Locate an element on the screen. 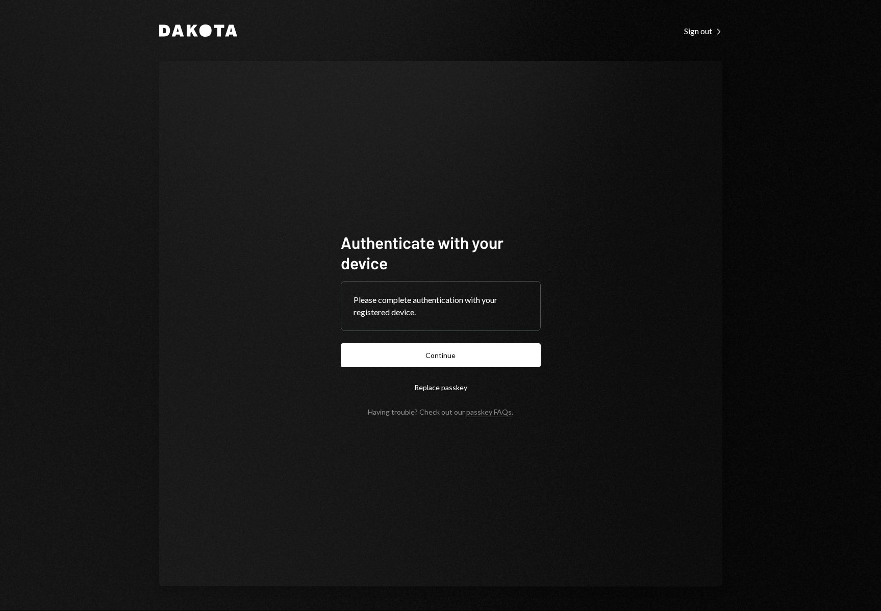 This screenshot has width=881, height=611. h1: Authenticate with your device is located at coordinates (441, 253).